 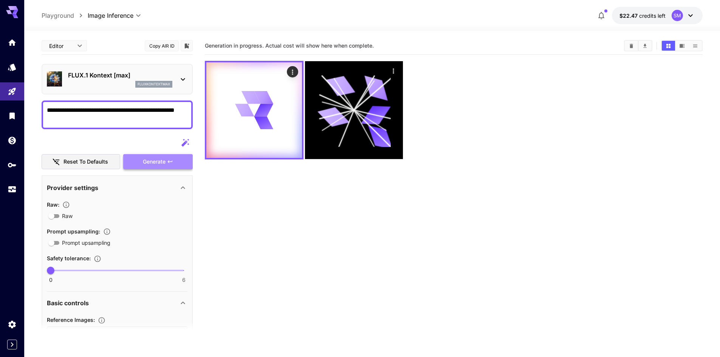 I want to click on button: Upload a reference image to guide the result. This is needed for Image-to-Image or Inpainting. Su..., so click(x=102, y=321).